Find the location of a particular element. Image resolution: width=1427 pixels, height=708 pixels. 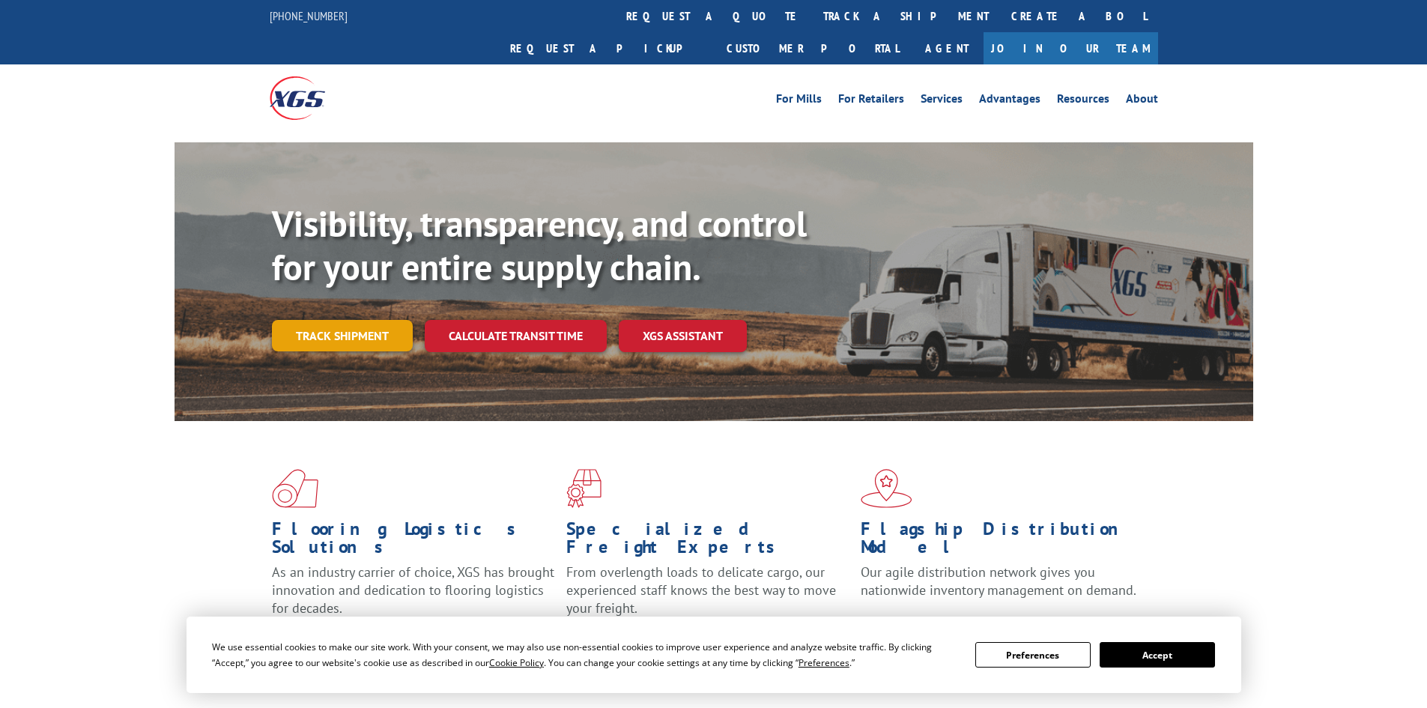

a: Resources is located at coordinates (1083, 101).